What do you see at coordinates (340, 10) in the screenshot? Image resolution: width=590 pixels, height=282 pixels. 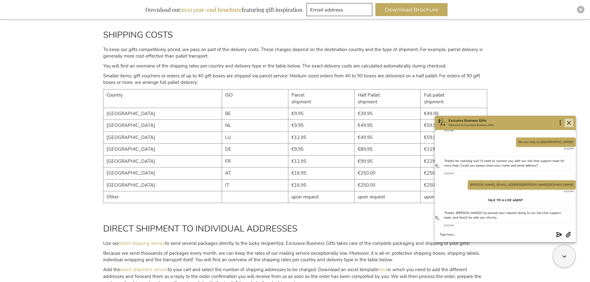 I see `input: Email address` at bounding box center [340, 10].